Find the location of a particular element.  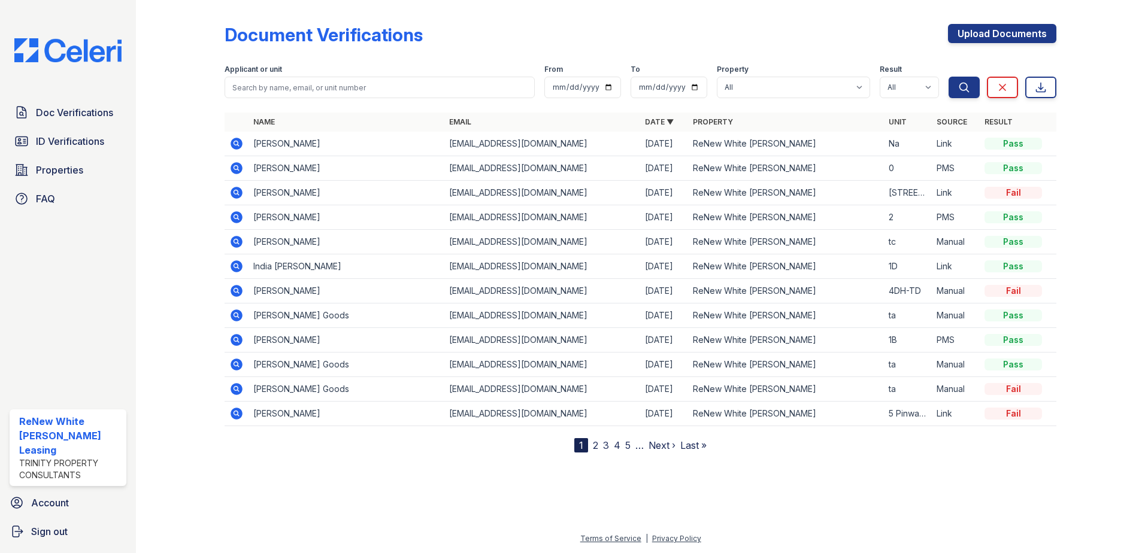

span: Account is located at coordinates (50, 503).